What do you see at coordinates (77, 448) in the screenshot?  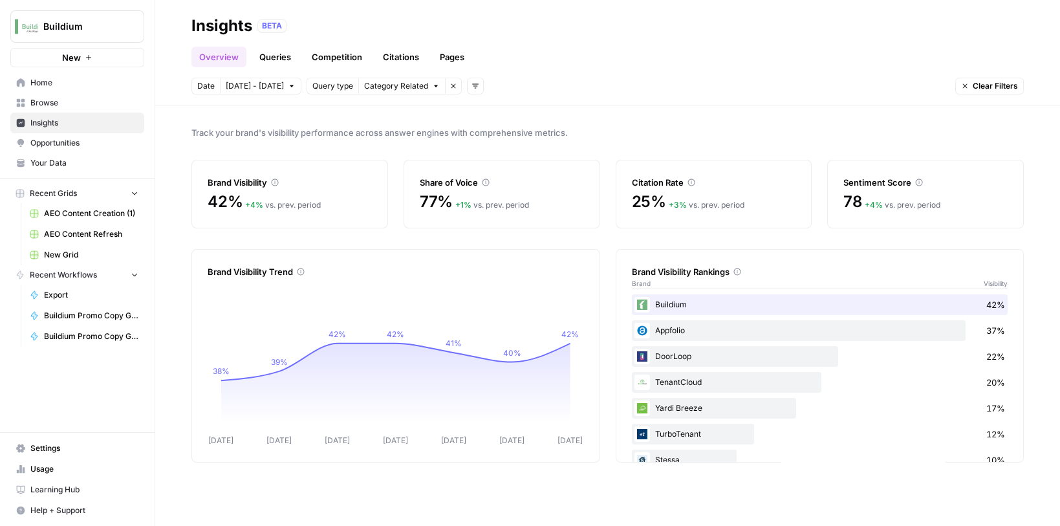 I see `a: Settings` at bounding box center [77, 448].